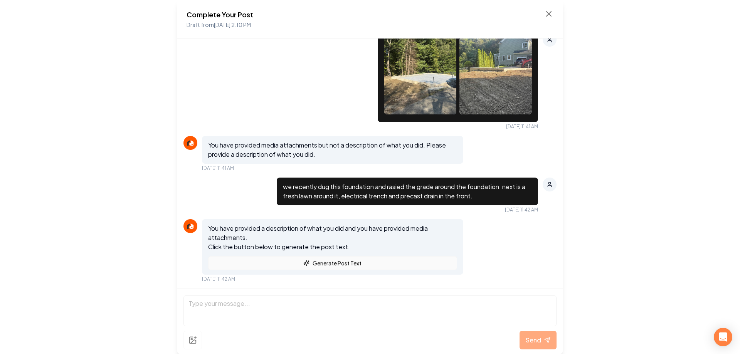  Describe the element at coordinates (723, 337) in the screenshot. I see `div: Open Intercom Messenger` at that location.